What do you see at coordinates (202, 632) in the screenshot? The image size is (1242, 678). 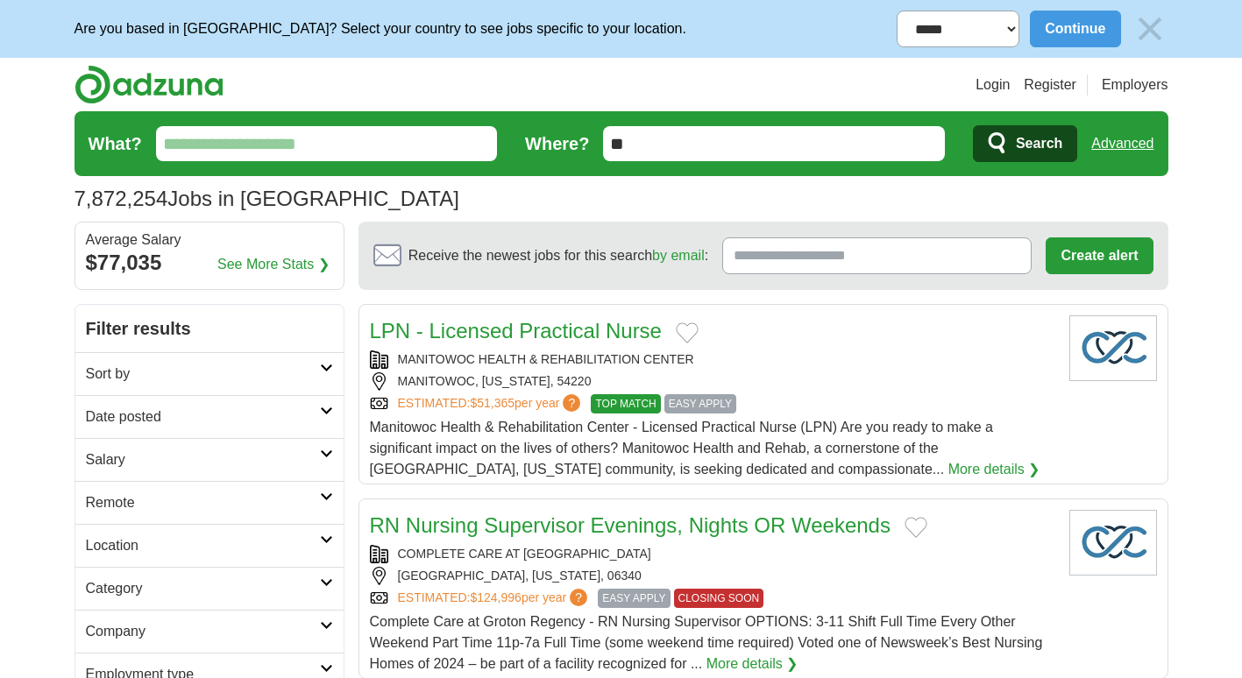 I see `h2: Company` at bounding box center [202, 632].